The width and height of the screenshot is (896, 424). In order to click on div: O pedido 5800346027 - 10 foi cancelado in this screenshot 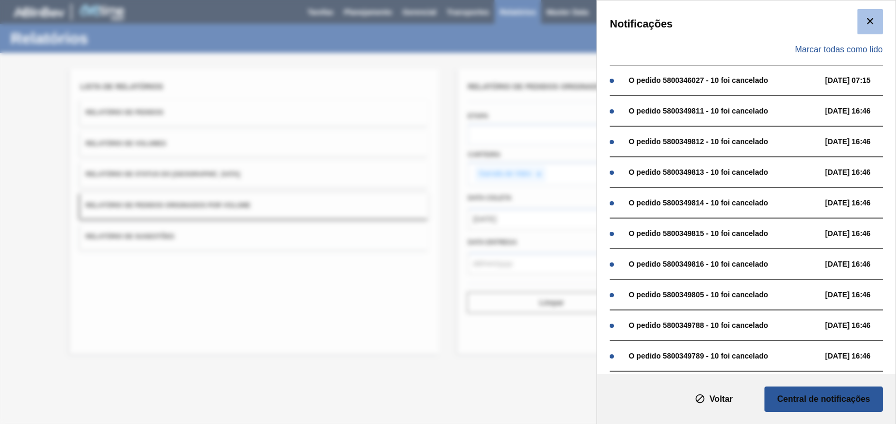, I will do `click(724, 80)`.